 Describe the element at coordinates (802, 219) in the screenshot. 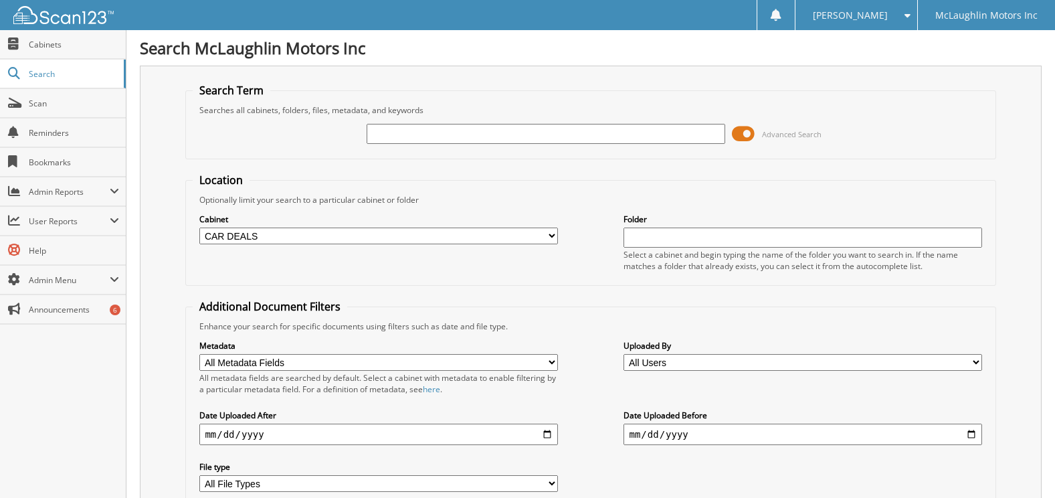

I see `label: Folder` at that location.